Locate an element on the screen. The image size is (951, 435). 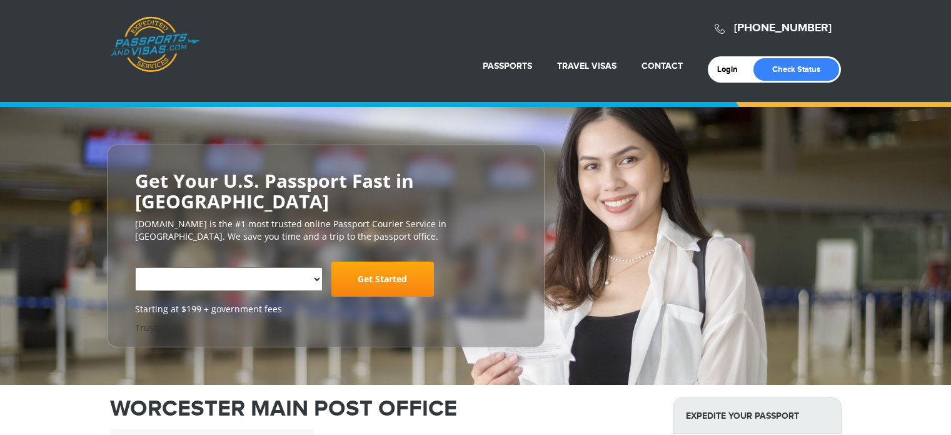
a: Get Started is located at coordinates (383, 279).